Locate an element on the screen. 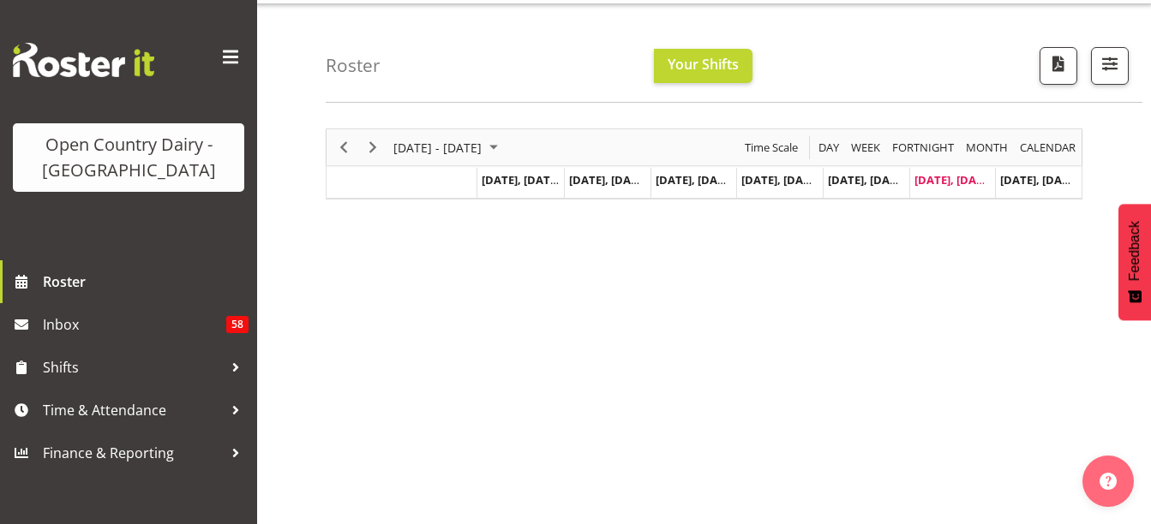 The height and width of the screenshot is (524, 1151). span: Your Shifts is located at coordinates (703, 64).